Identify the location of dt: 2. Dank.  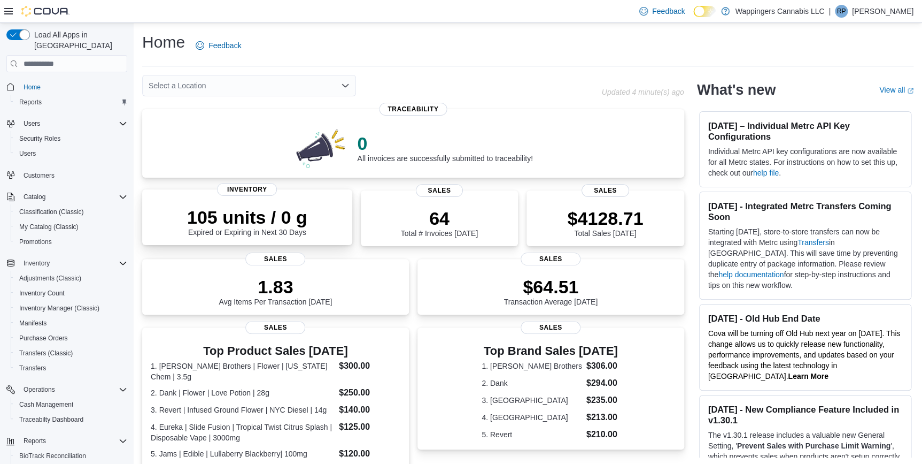
(532, 383).